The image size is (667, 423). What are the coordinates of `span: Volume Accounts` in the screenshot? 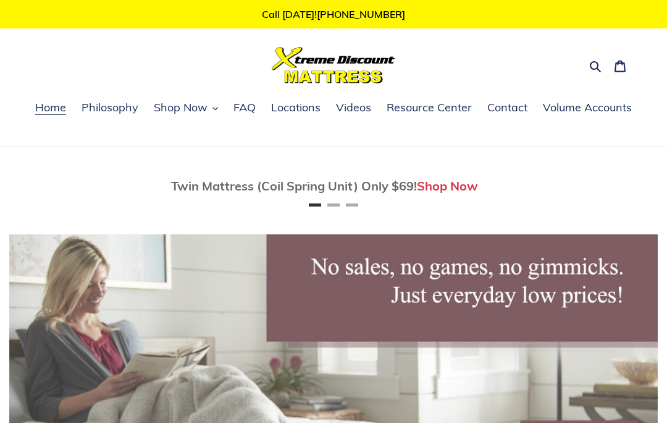 It's located at (588, 108).